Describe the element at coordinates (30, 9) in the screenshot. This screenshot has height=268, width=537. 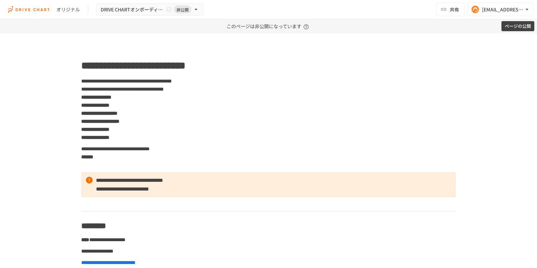
I see `img: i9VDDS9JuLRLX3JIUyK59LcYp6Y9cayLPHs4hOxMB9W` at that location.